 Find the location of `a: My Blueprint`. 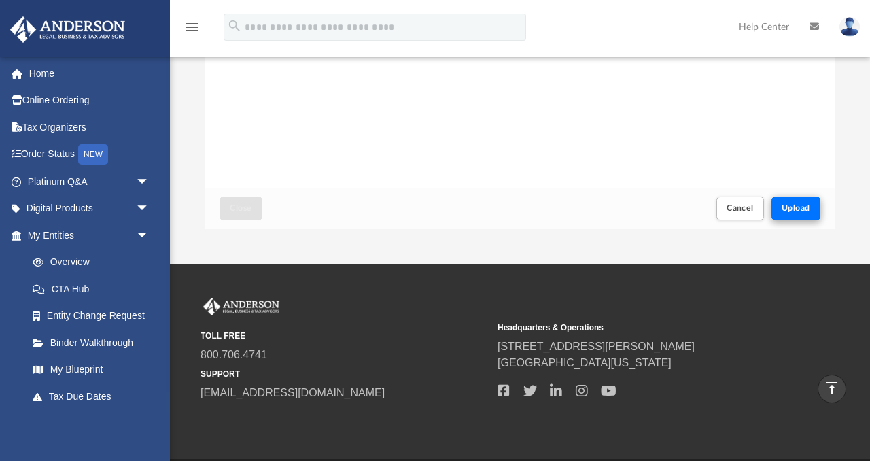

a: My Blueprint is located at coordinates (91, 370).